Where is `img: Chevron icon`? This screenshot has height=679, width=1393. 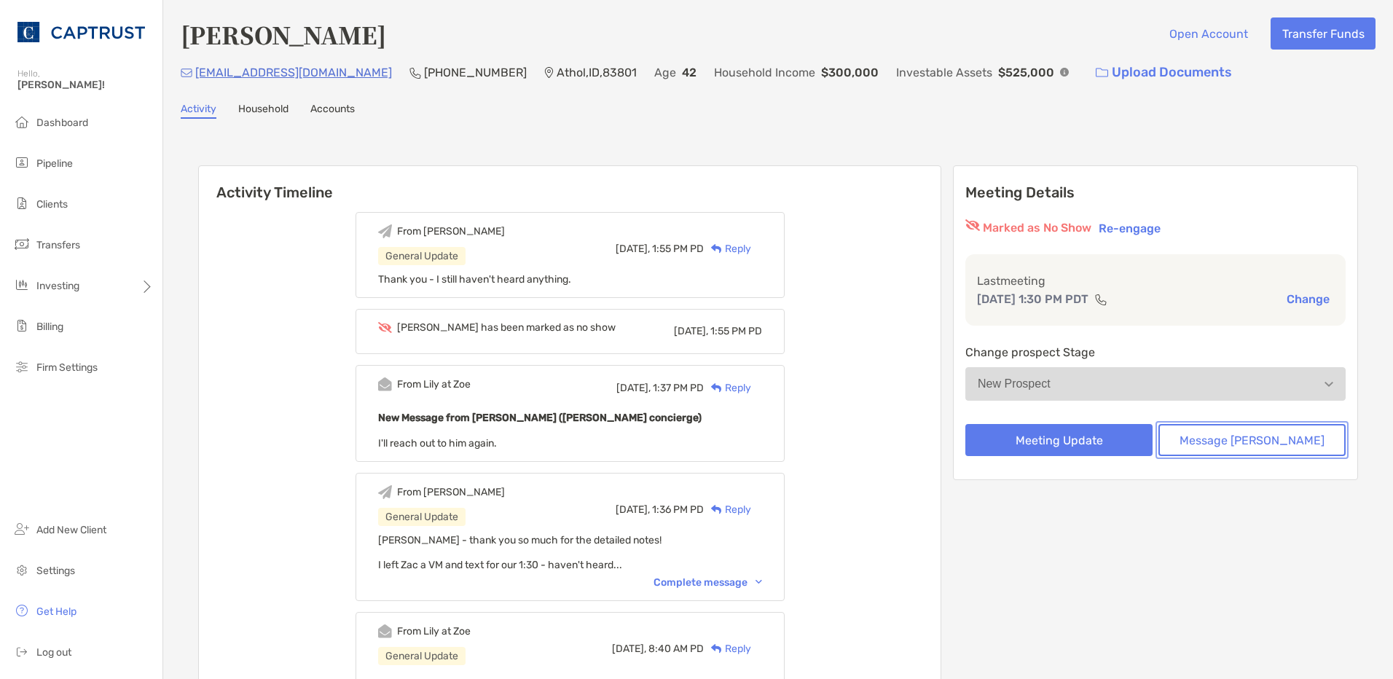
img: Chevron icon is located at coordinates (759, 582).